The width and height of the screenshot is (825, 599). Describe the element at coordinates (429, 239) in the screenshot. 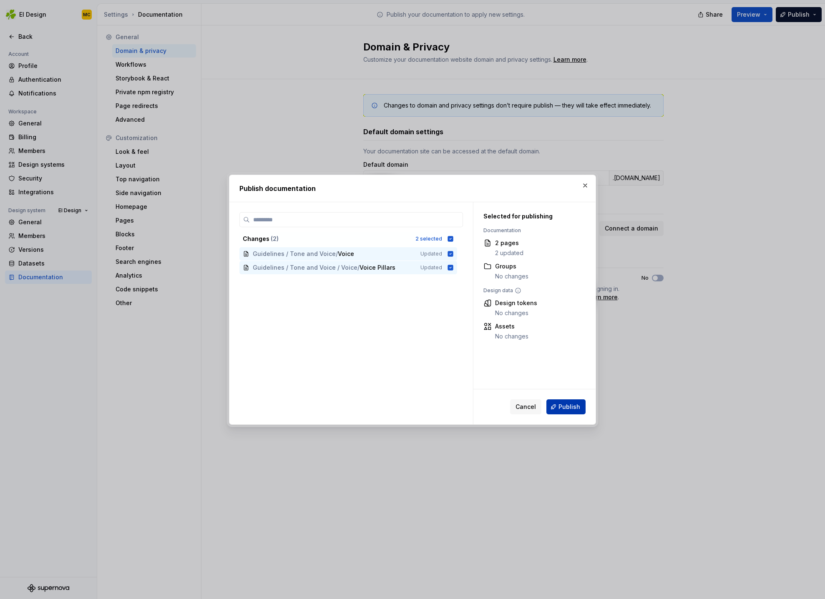

I see `div: 2 selected` at that location.